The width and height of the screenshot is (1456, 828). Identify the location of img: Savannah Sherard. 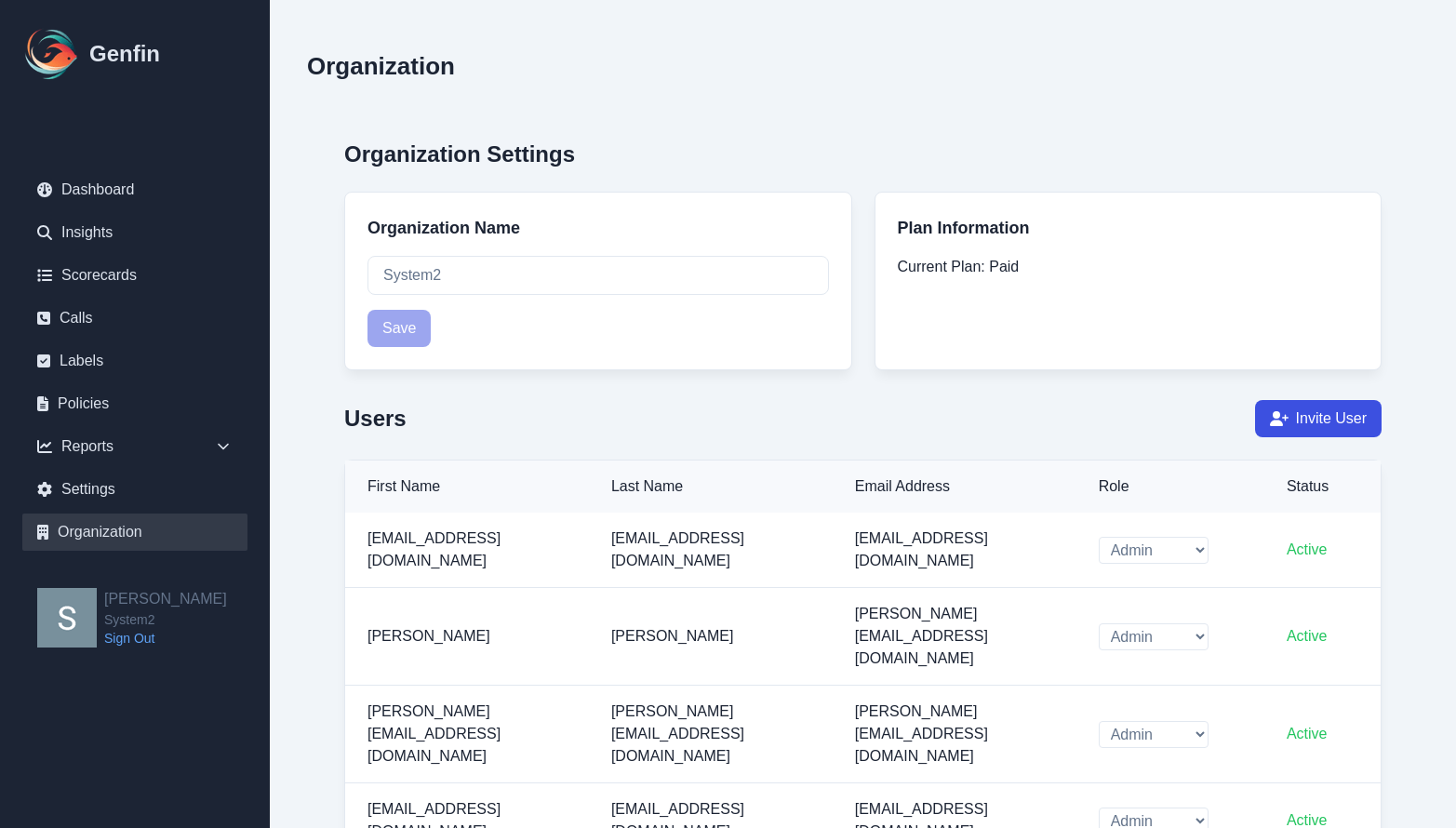
(67, 618).